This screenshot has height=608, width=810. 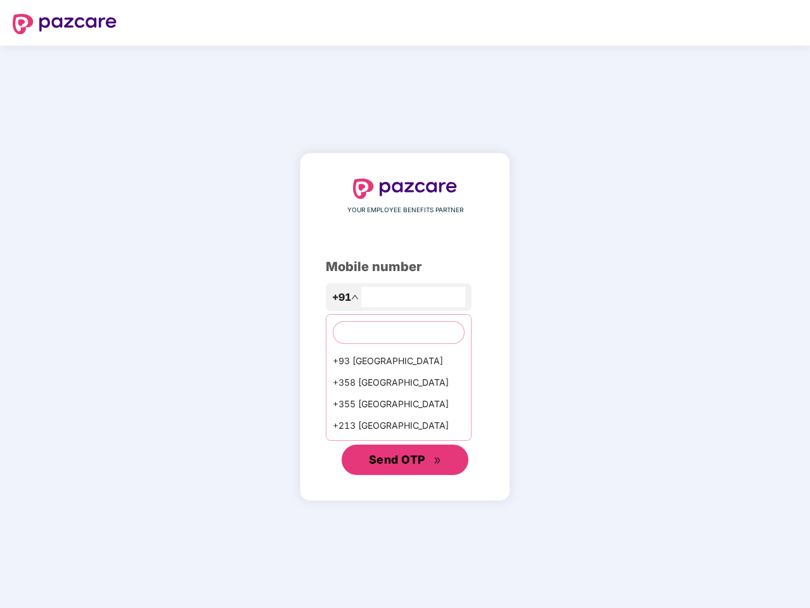 I want to click on div: +1684 AmericanSamoa, so click(x=399, y=447).